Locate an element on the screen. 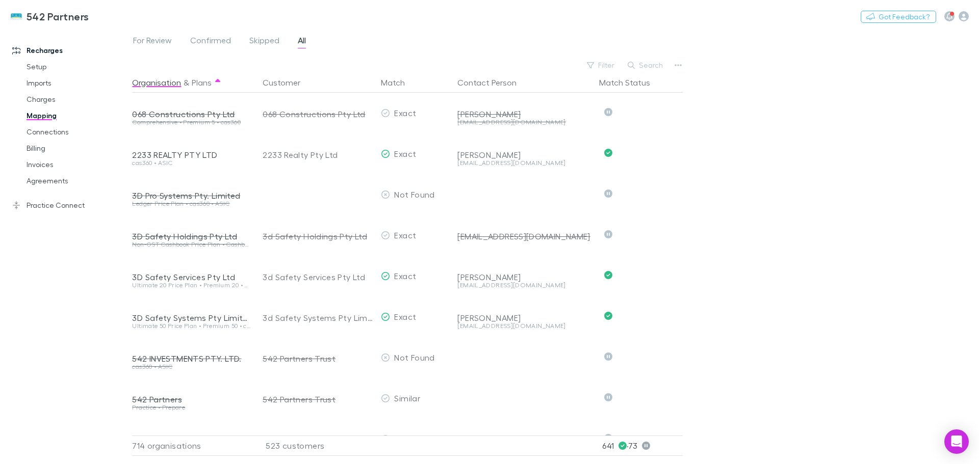 This screenshot has width=979, height=464. div: 2233 Realty Pty Ltd is located at coordinates (318, 155).